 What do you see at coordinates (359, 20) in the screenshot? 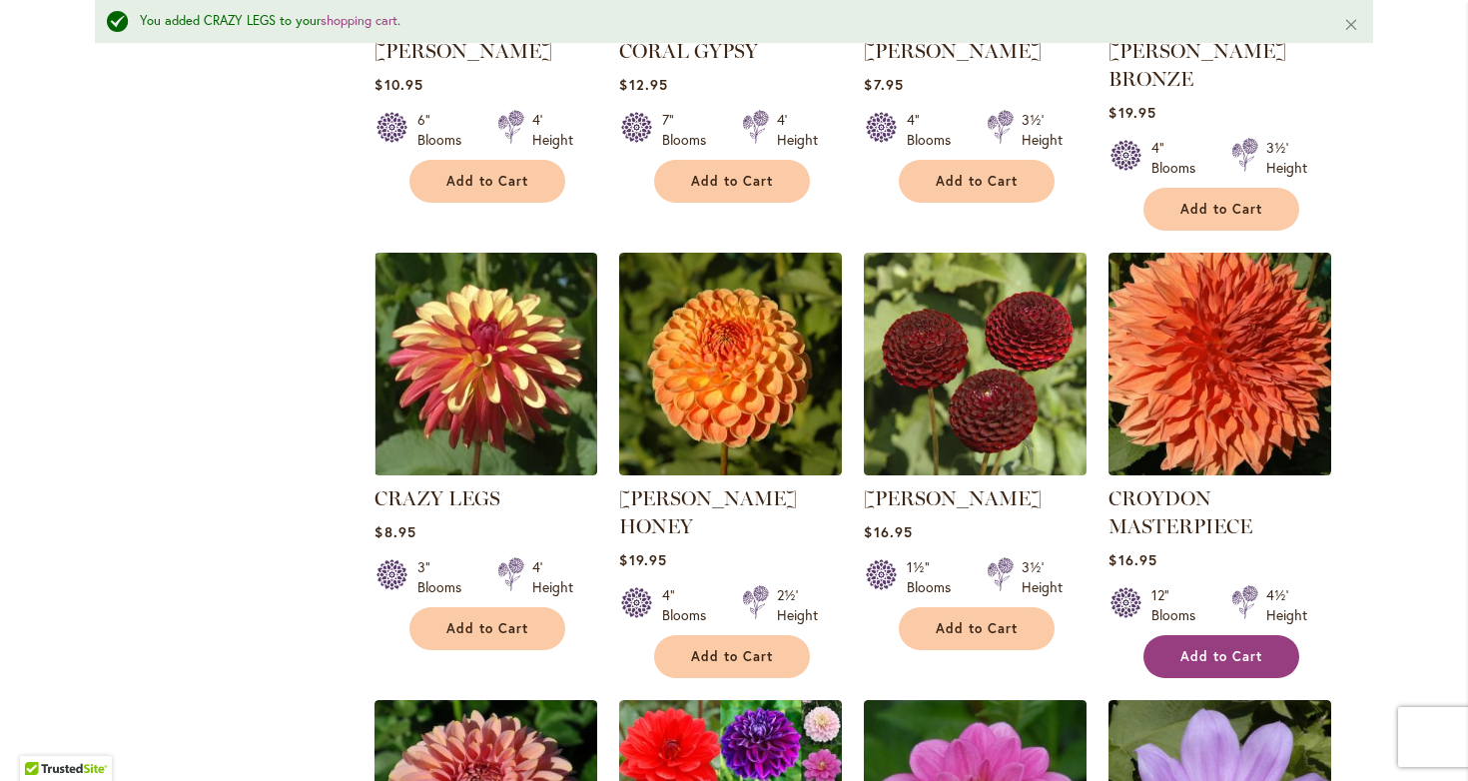
I see `a: shopping cart` at bounding box center [359, 20].